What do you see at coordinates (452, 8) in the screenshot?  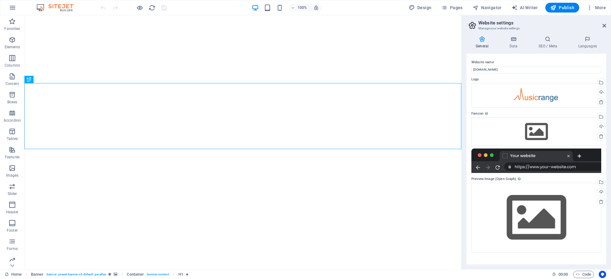 I see `span: Pages` at bounding box center [452, 8].